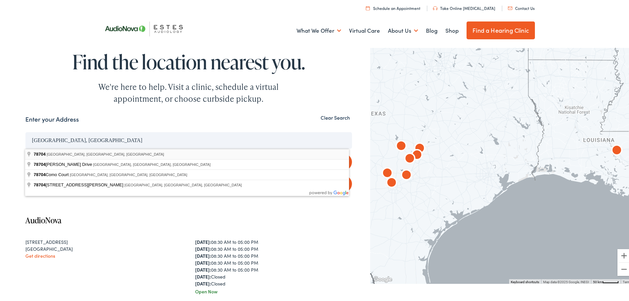  What do you see at coordinates (52, 118) in the screenshot?
I see `label: Enter your Address` at bounding box center [52, 118].